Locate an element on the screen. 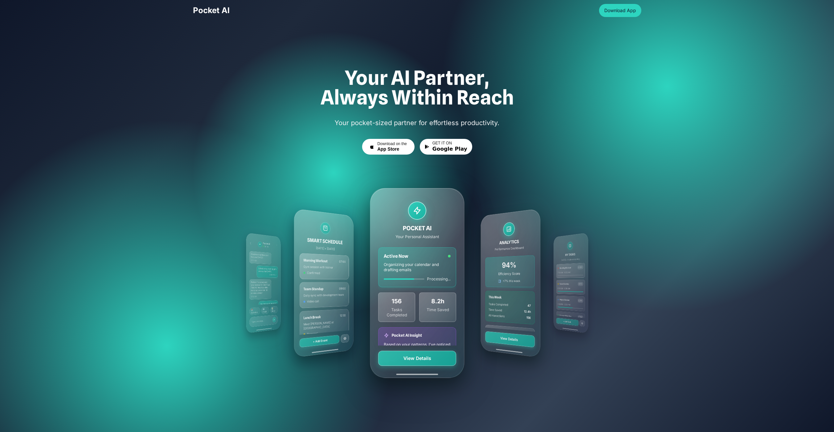 This screenshot has height=432, width=834. button: Download on theApp Store is located at coordinates (388, 147).